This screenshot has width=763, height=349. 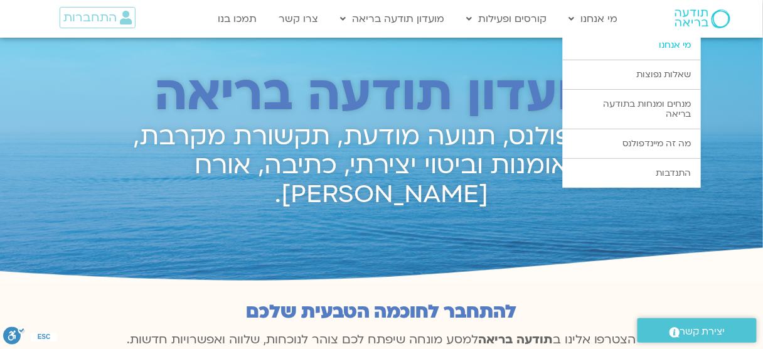 What do you see at coordinates (632, 109) in the screenshot?
I see `a: מנחים ומנחות בתודעה בריאה` at bounding box center [632, 109].